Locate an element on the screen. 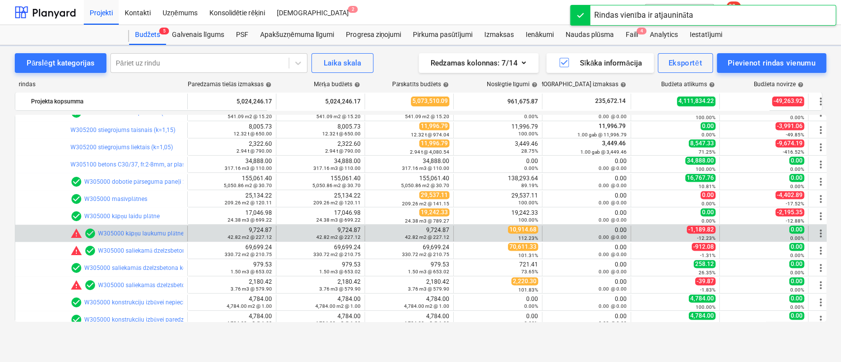  div: 2,322.60 is located at coordinates (320, 147).